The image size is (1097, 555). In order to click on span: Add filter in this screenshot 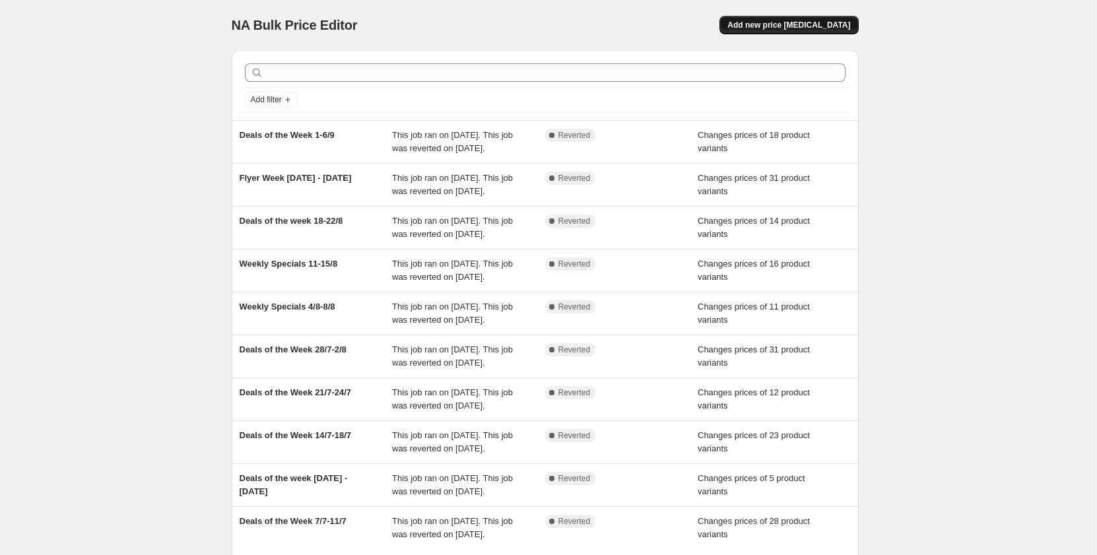, I will do `click(266, 100)`.